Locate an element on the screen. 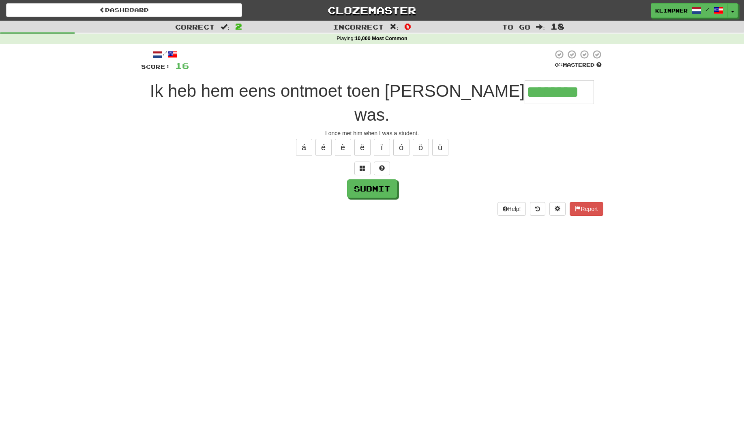 The image size is (744, 447). span: 0 is located at coordinates (407, 26).